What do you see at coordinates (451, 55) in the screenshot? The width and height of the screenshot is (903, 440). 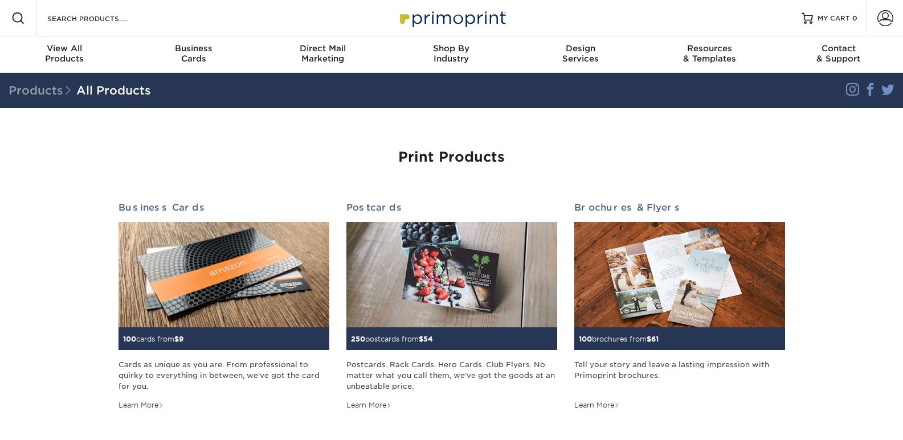 I see `a: Shop ByIndustry` at bounding box center [451, 55].